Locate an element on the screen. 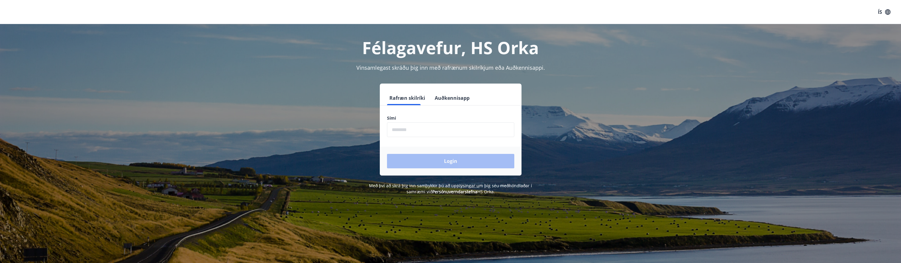 This screenshot has height=263, width=901. a: Persónuverndarstefna is located at coordinates (455, 191).